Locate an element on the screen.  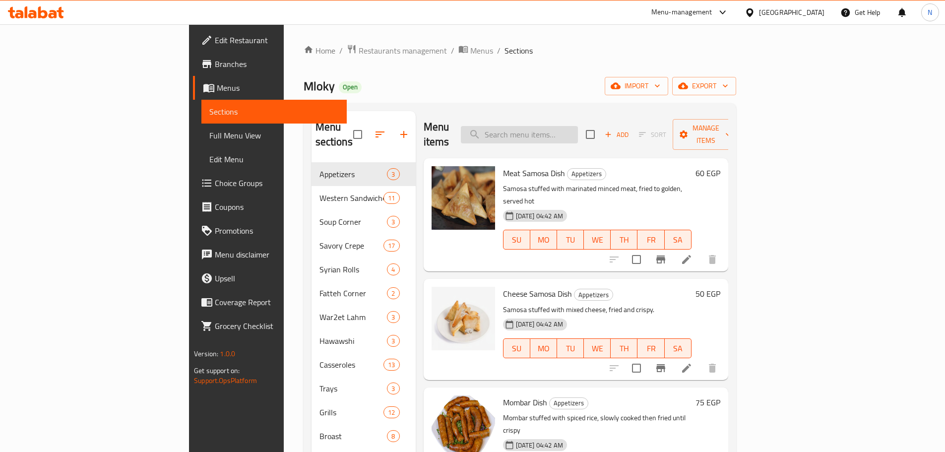
span: Upsell is located at coordinates (277, 278).